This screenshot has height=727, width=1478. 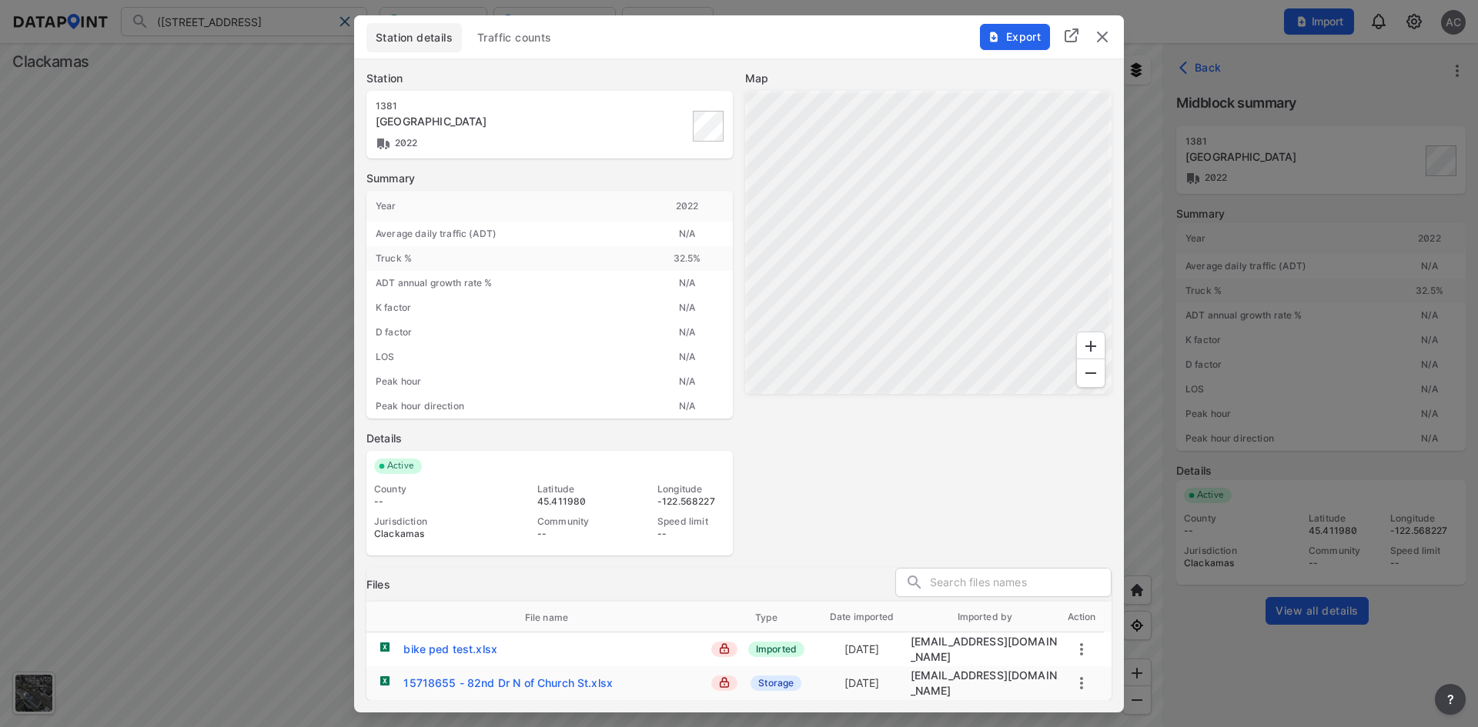 I want to click on div: Average daily traffic (ADT), so click(x=503, y=234).